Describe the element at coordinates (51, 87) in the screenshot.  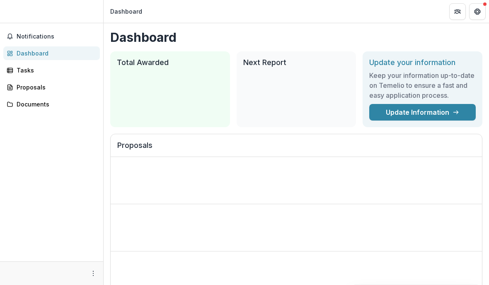
I see `a: Proposals` at that location.